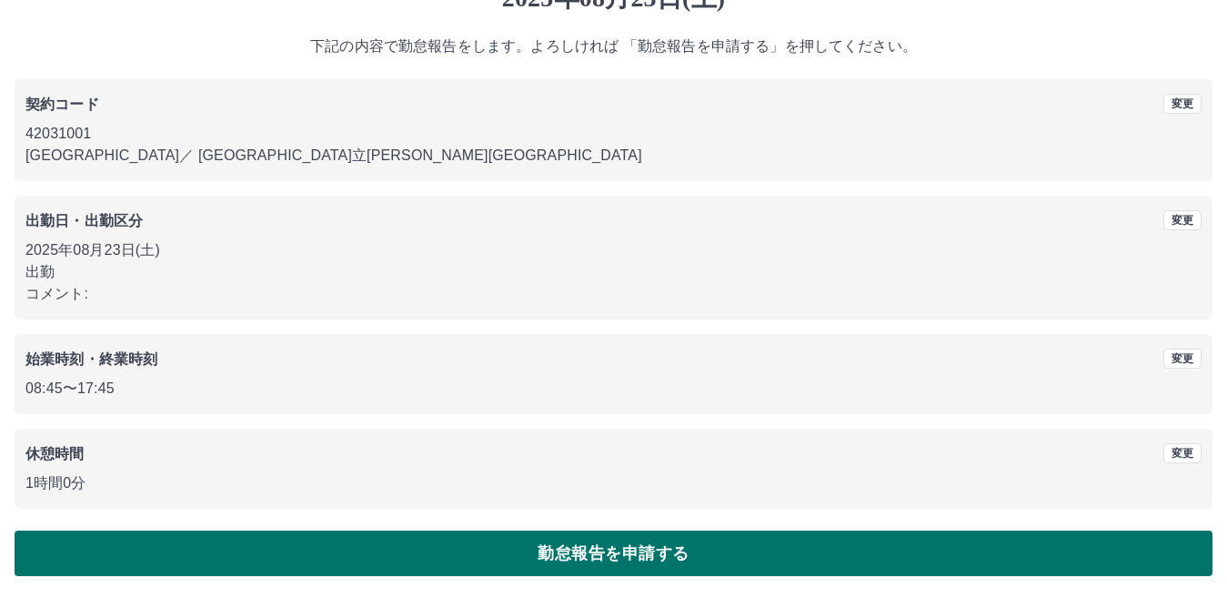 Image resolution: width=1227 pixels, height=598 pixels. Describe the element at coordinates (613, 46) in the screenshot. I see `p: 下記の内容で勤怠報告をします。よろしければ 「勤怠報告を申請する」を押してください。` at that location.